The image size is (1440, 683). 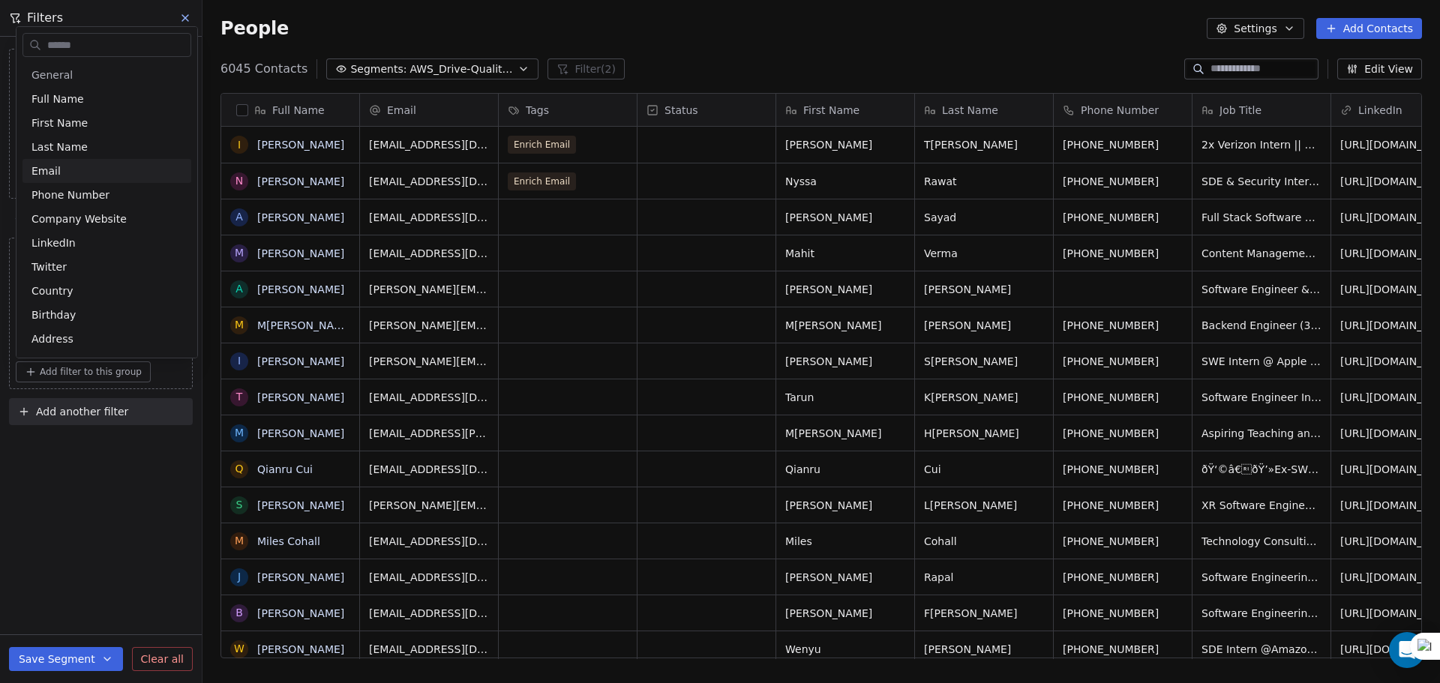 What do you see at coordinates (52, 75) in the screenshot?
I see `span: General` at bounding box center [52, 75].